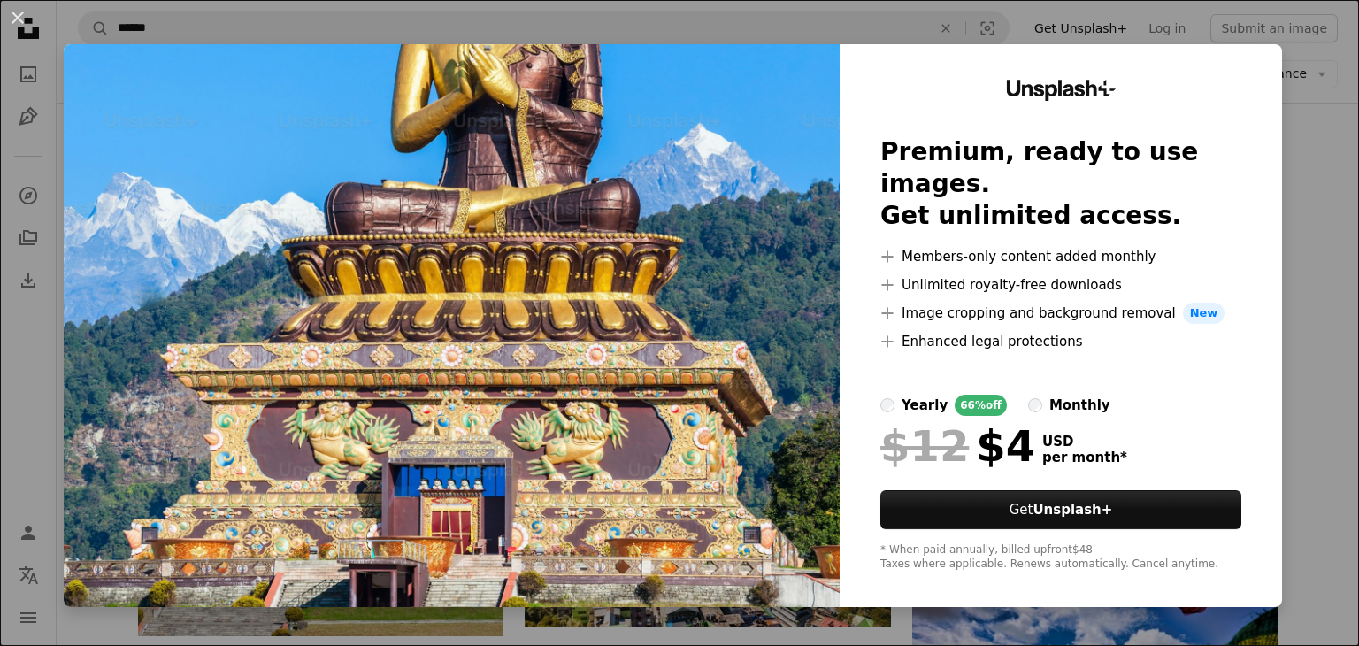  I want to click on button: GetUnsplash+, so click(1061, 510).